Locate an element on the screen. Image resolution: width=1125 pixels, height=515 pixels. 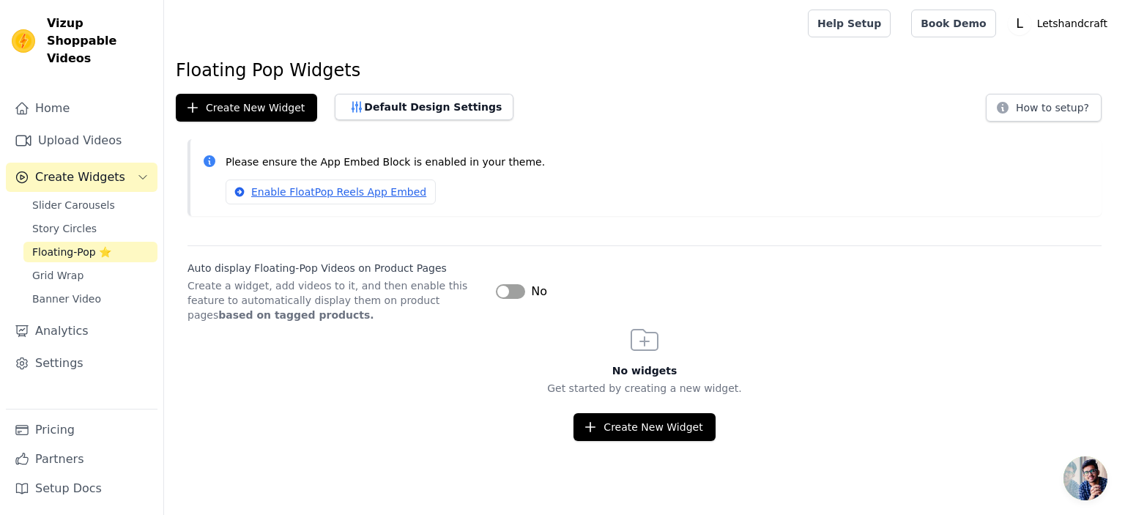
button: No is located at coordinates (522, 292).